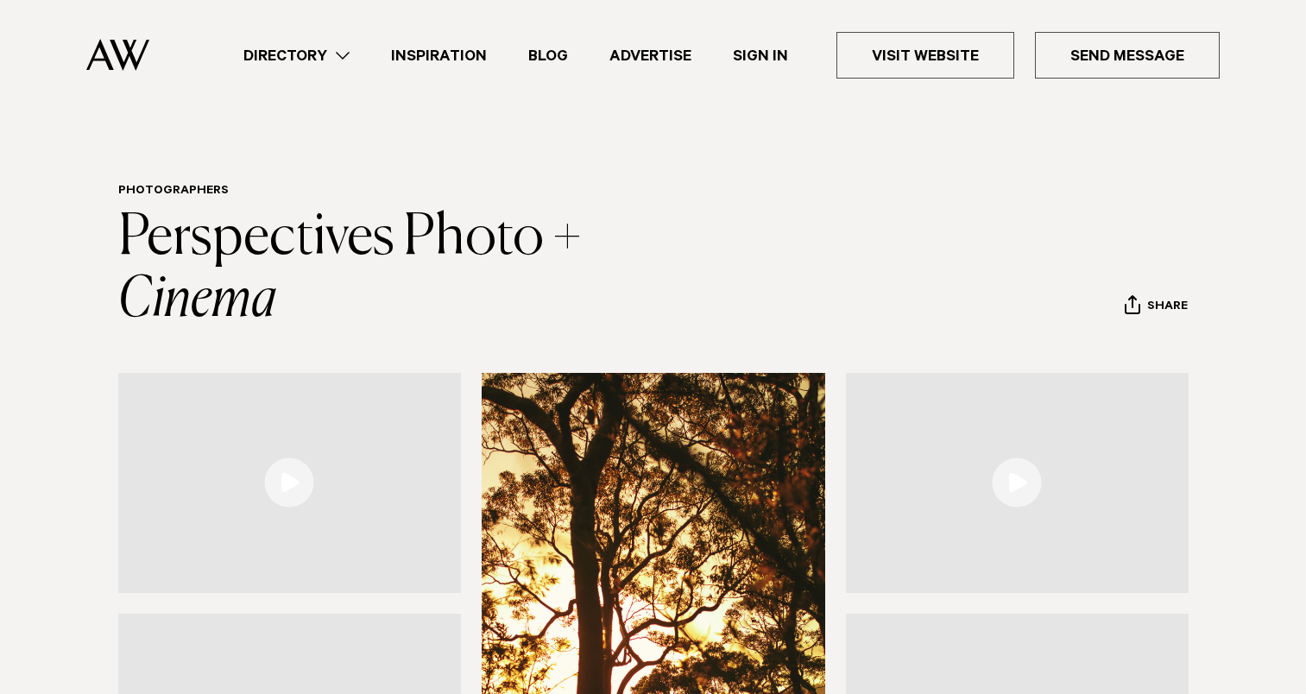  What do you see at coordinates (760, 55) in the screenshot?
I see `a: Sign In` at bounding box center [760, 55].